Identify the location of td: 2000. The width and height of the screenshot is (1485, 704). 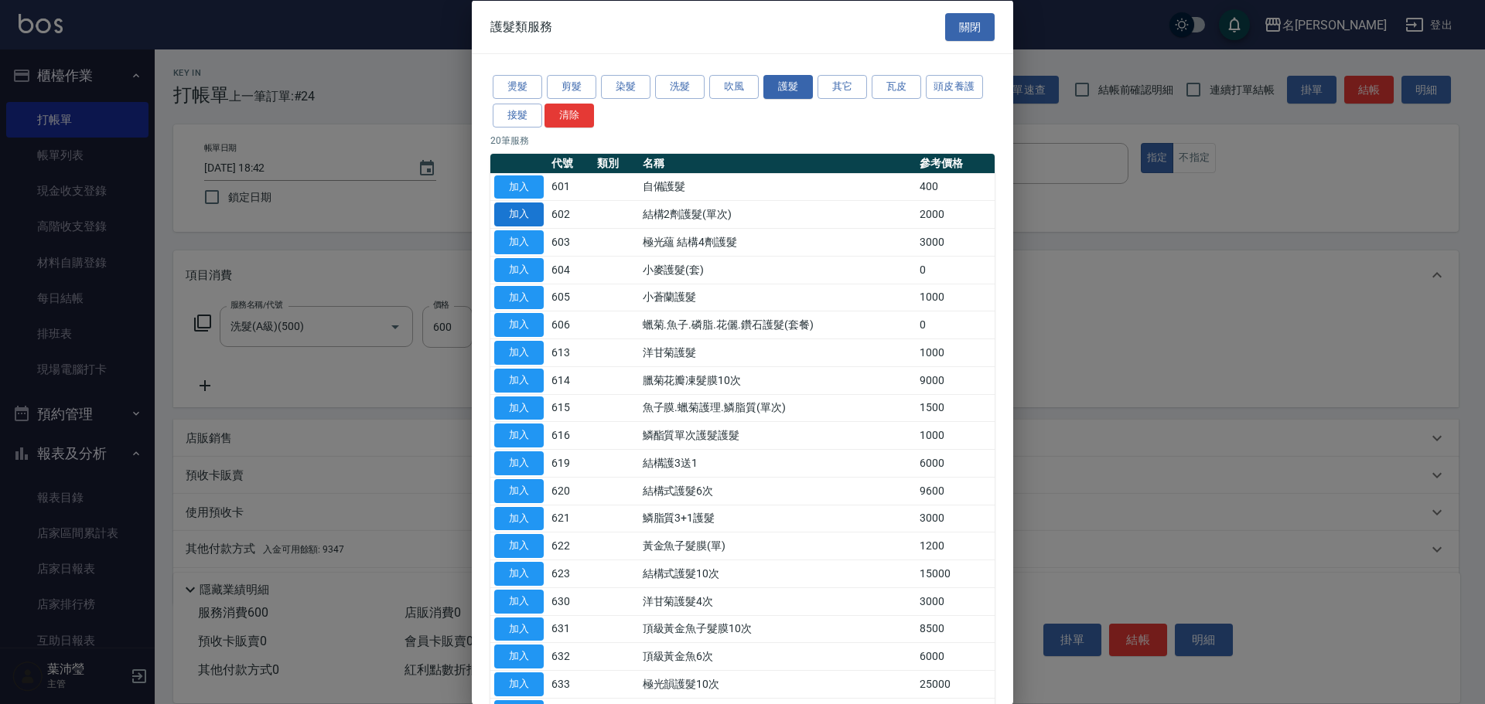
(955, 214).